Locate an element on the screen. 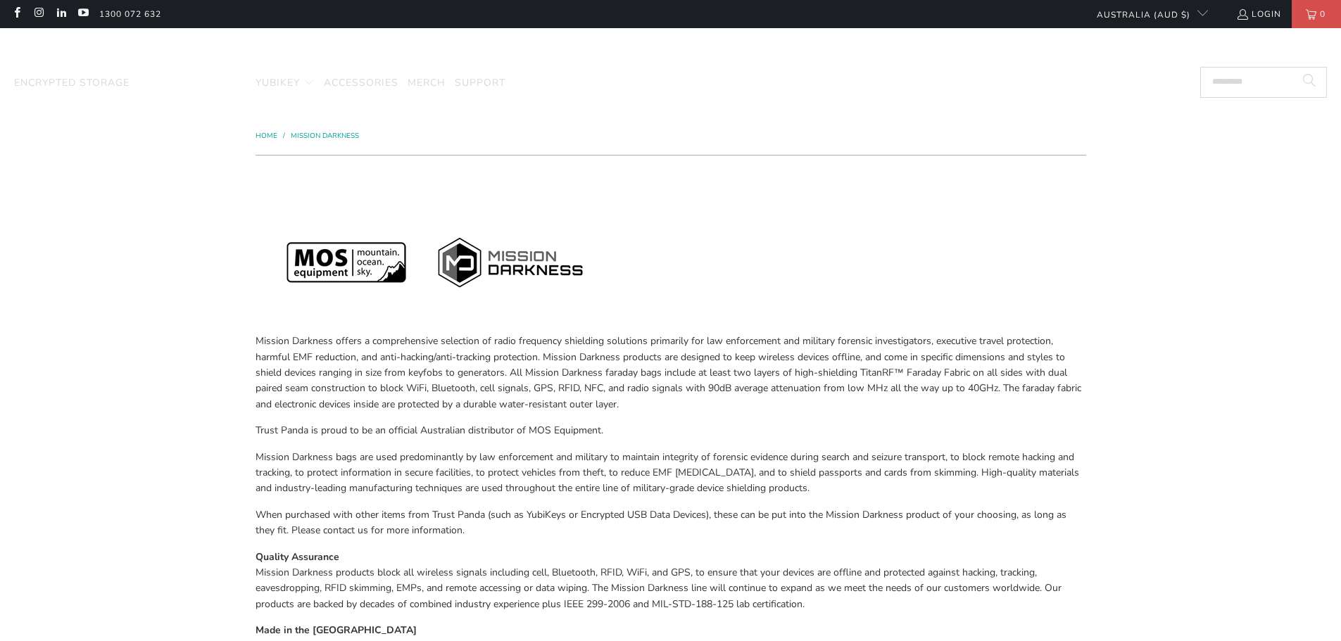  p: Mission Darkness offers a comprehensive selection of radio frequency shielding solutions primaril... is located at coordinates (671, 373).